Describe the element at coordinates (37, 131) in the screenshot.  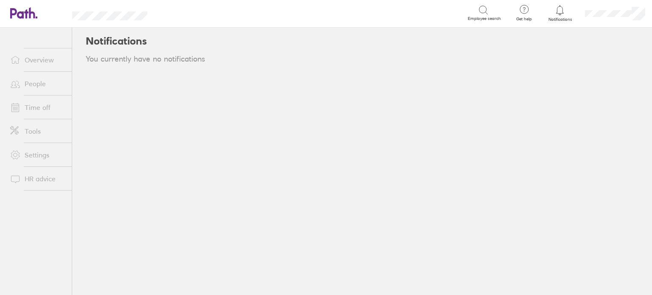
I see `a: Tools` at that location.